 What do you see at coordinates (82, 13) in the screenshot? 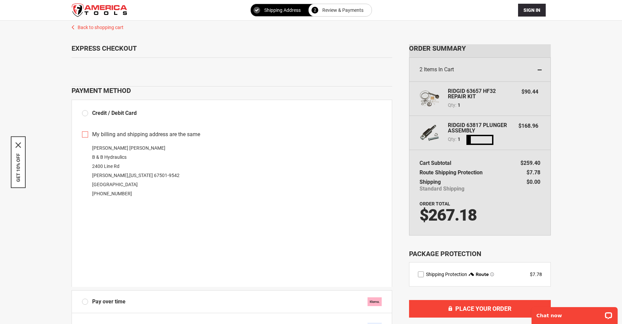
I see `button: Open LiveChat chat widget` at bounding box center [82, 13].